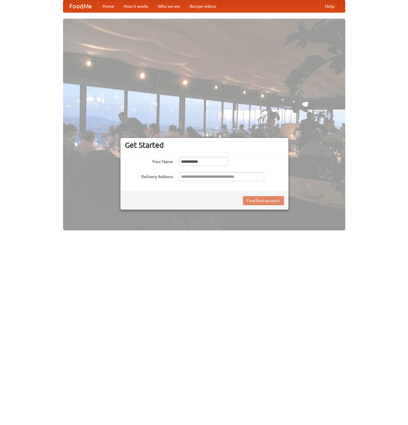  Describe the element at coordinates (329, 6) in the screenshot. I see `a: Help` at that location.